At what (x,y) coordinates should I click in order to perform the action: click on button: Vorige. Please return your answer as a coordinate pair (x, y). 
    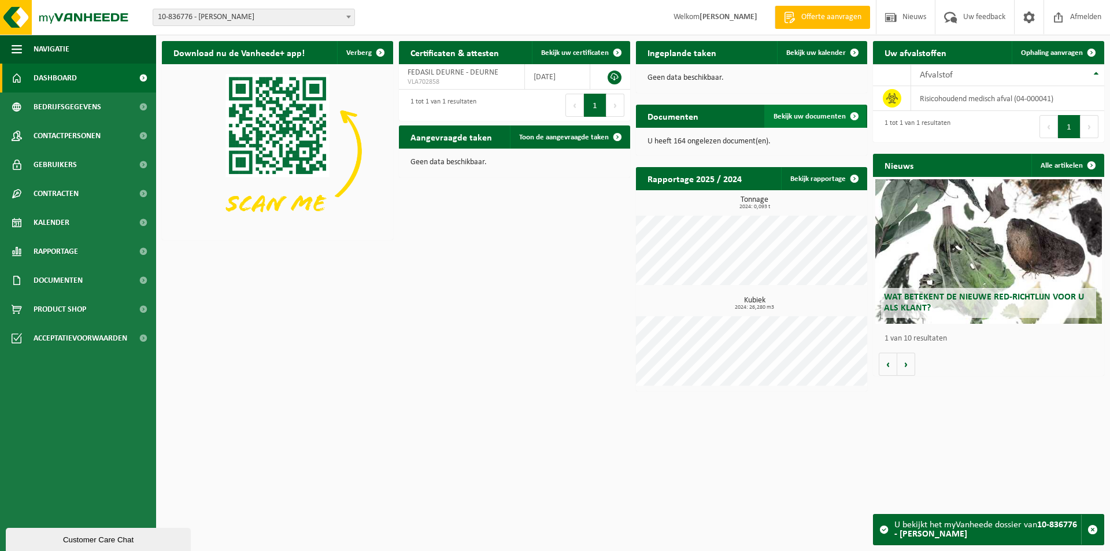
    Looking at the image, I should click on (888, 364).